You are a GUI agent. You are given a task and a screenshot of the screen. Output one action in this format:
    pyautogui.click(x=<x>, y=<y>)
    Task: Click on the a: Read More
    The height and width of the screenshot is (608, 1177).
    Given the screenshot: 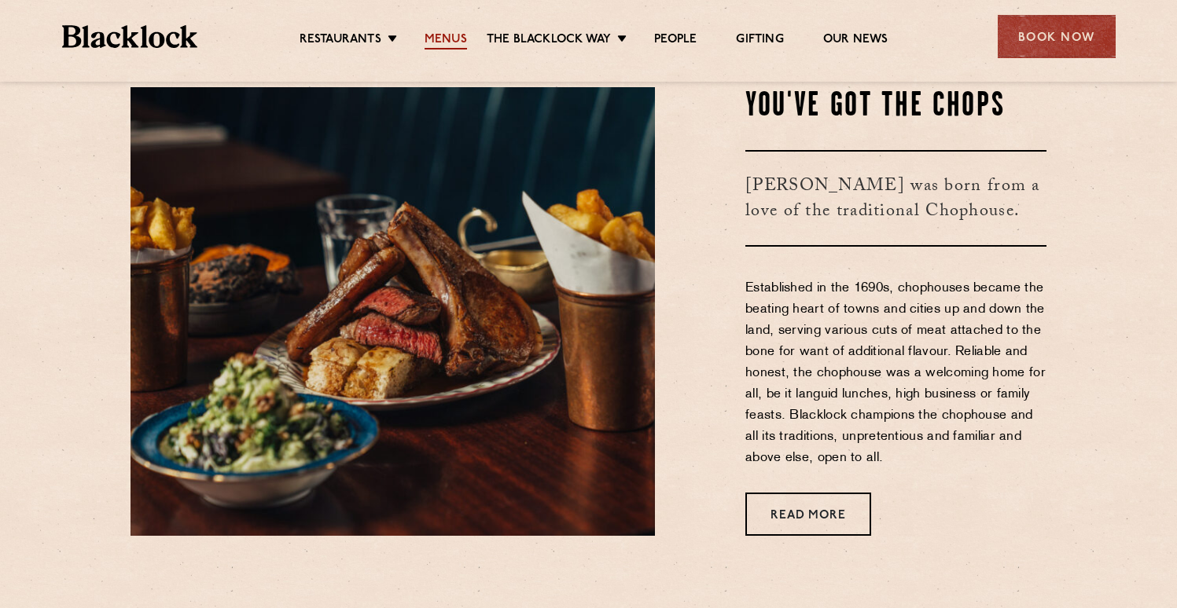 What is the action you would take?
    pyautogui.click(x=808, y=514)
    